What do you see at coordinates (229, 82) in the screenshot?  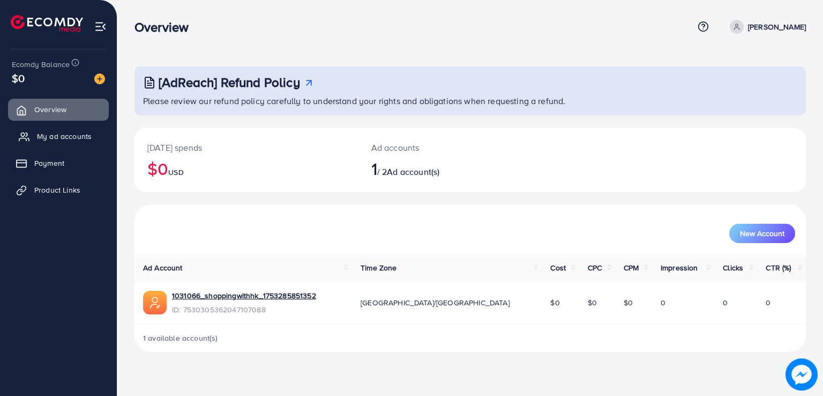 I see `h3: [AdReach] Refund Policy` at bounding box center [229, 82].